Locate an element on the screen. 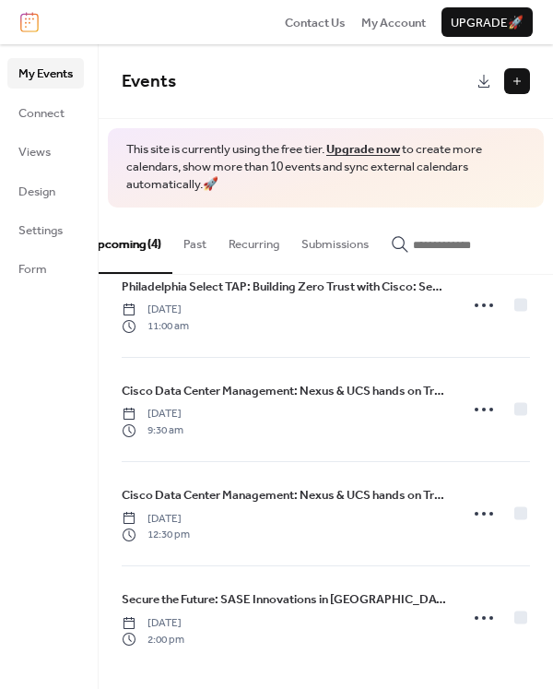 The image size is (553, 689). button: Past is located at coordinates (195, 240).